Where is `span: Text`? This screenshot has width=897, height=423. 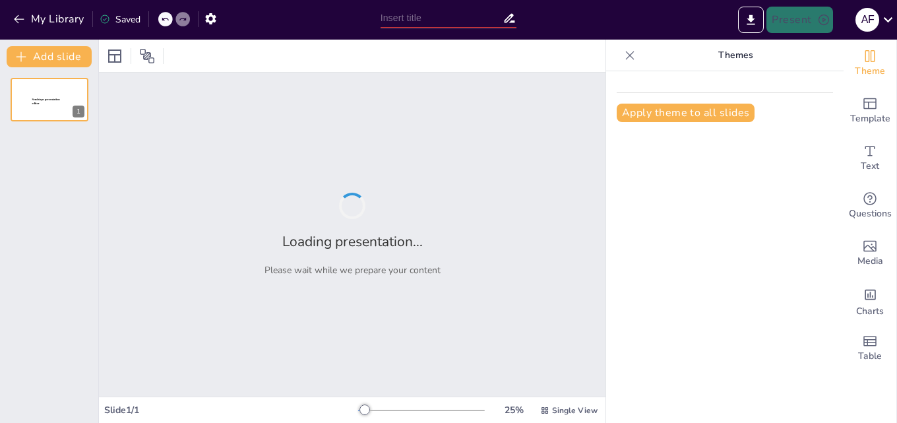 span: Text is located at coordinates (870, 166).